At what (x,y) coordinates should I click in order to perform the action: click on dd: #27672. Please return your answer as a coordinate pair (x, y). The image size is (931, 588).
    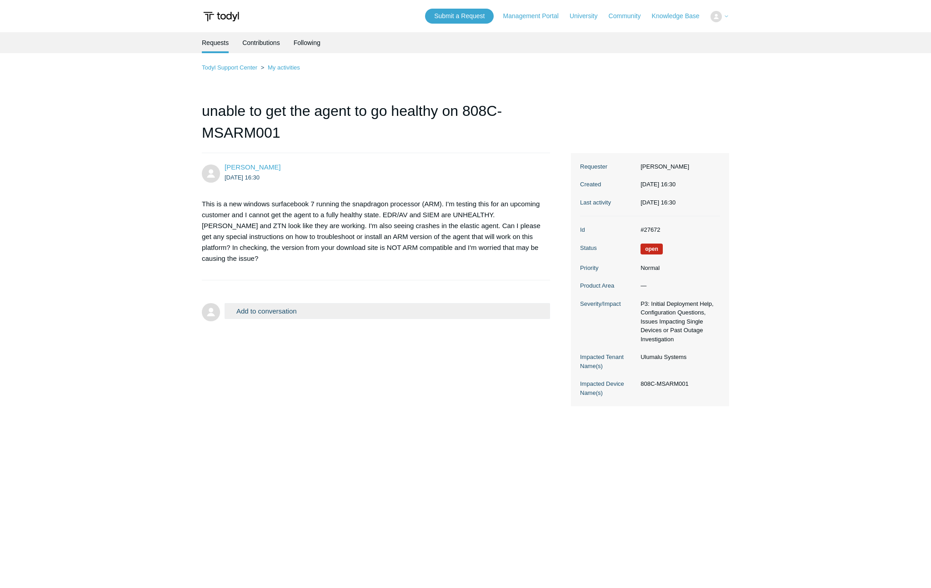
    Looking at the image, I should click on (678, 230).